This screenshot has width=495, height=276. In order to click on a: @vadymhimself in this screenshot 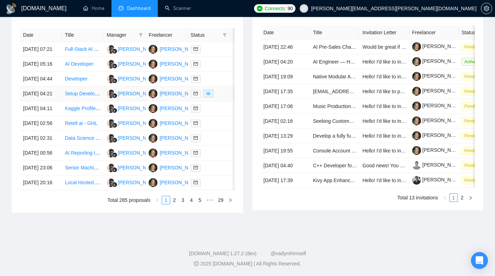, I will do `click(288, 254)`.